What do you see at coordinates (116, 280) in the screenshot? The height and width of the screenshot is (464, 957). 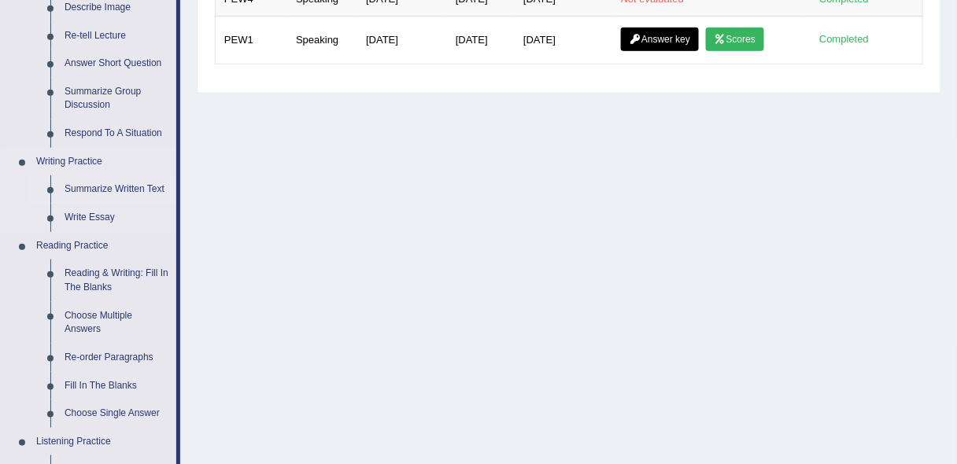 I see `a: Reading & Writing: Fill In The Blanks` at bounding box center [116, 280].